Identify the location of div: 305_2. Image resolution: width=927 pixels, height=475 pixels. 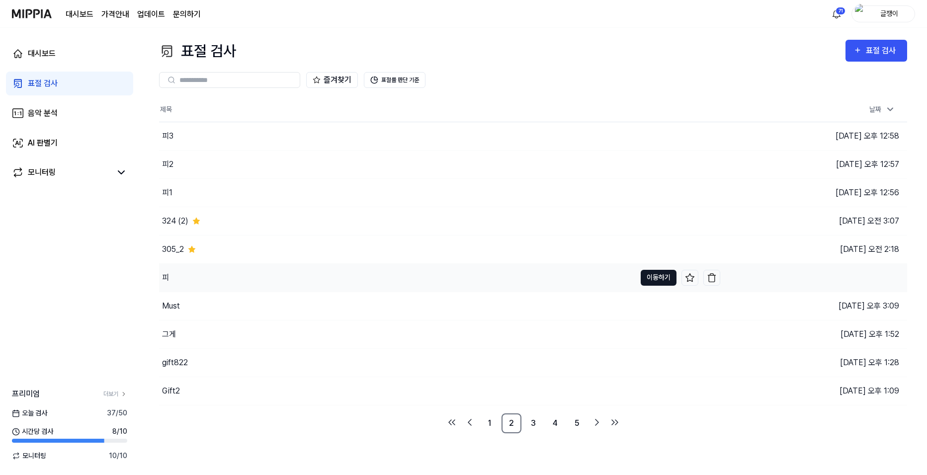
(173, 250).